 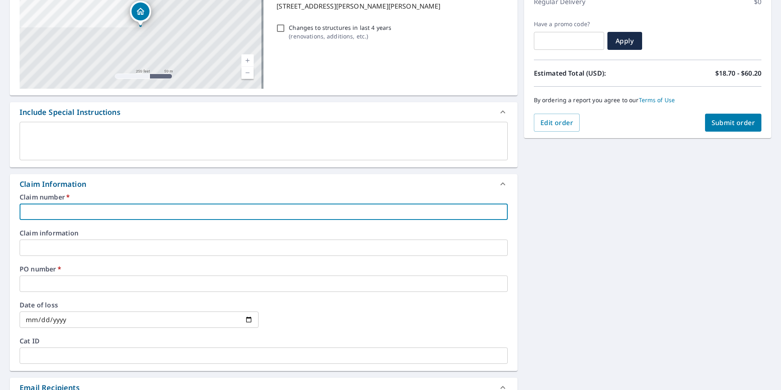 What do you see at coordinates (557, 123) in the screenshot?
I see `span: Edit order` at bounding box center [557, 123].